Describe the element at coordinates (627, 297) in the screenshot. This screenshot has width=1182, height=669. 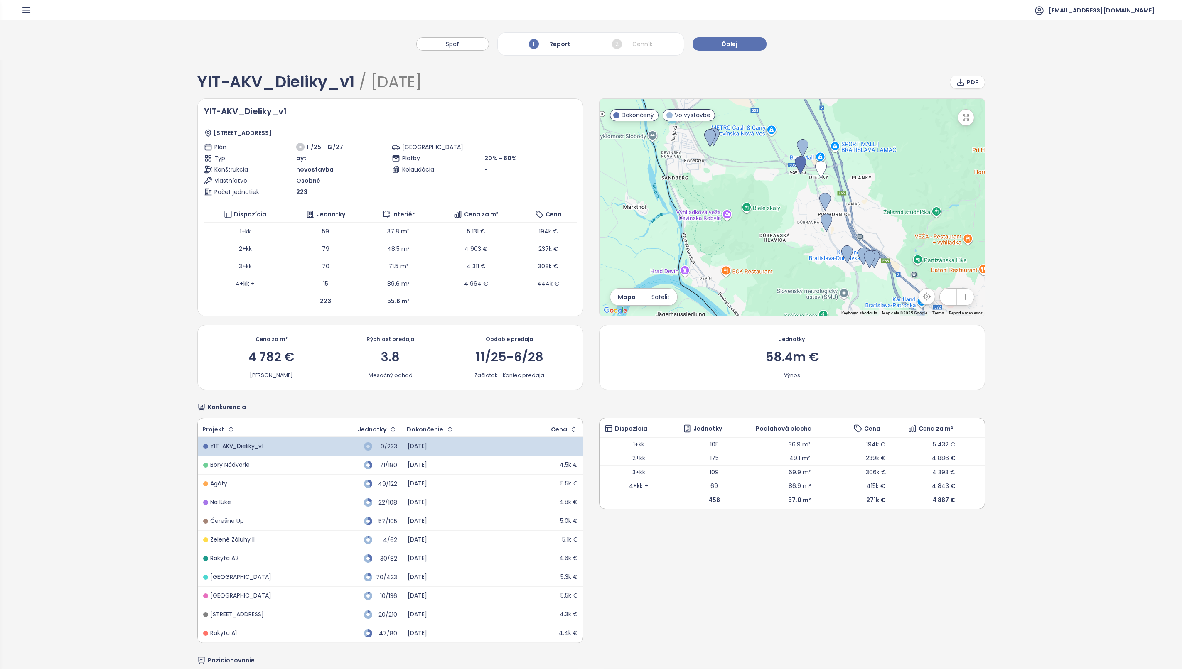
I see `button: Mapa` at that location.